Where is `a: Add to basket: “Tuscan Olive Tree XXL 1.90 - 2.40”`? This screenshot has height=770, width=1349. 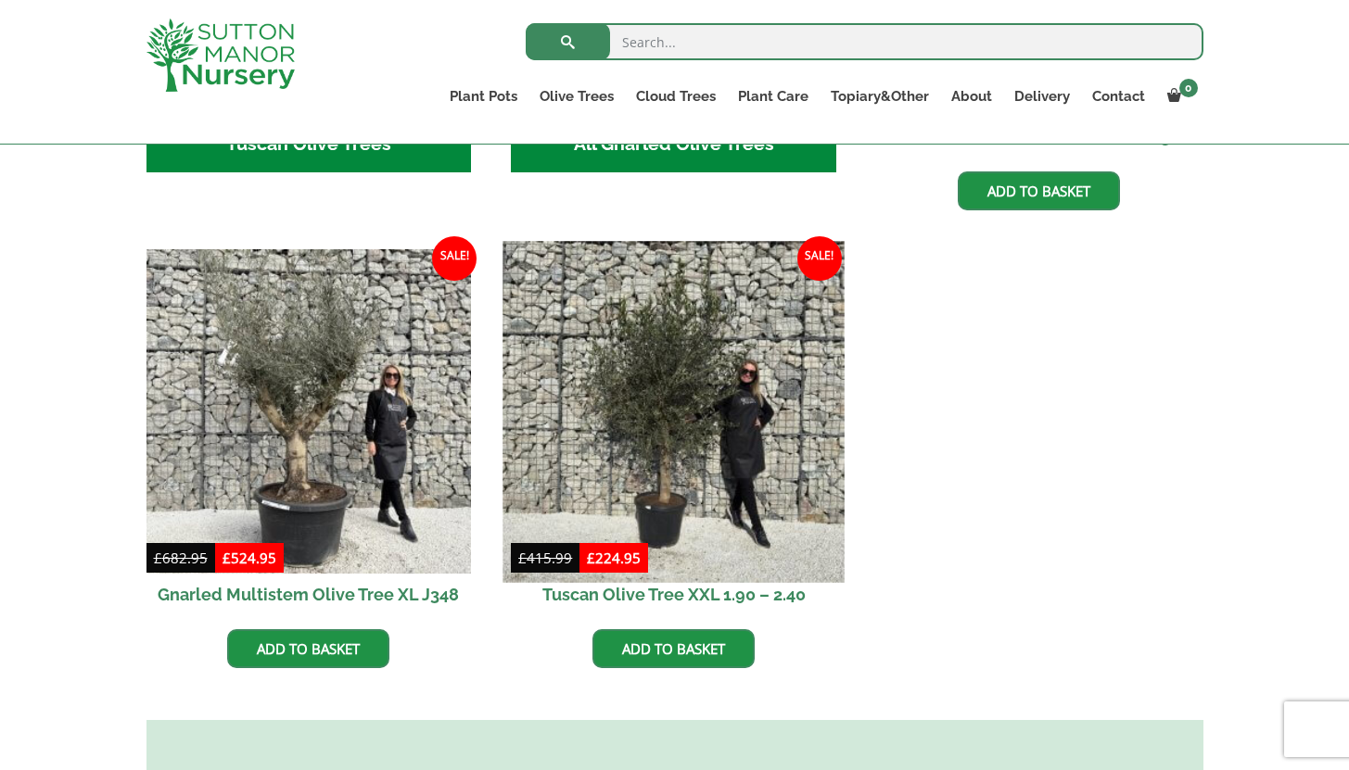 a: Add to basket: “Tuscan Olive Tree XXL 1.90 - 2.40” is located at coordinates (673, 649).